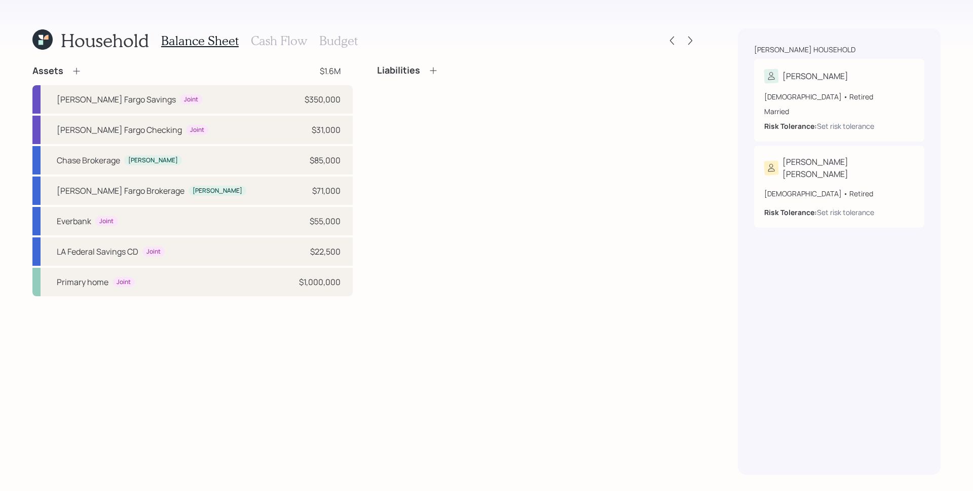  What do you see at coordinates (322, 99) in the screenshot?
I see `div: $350,000` at bounding box center [322, 99].